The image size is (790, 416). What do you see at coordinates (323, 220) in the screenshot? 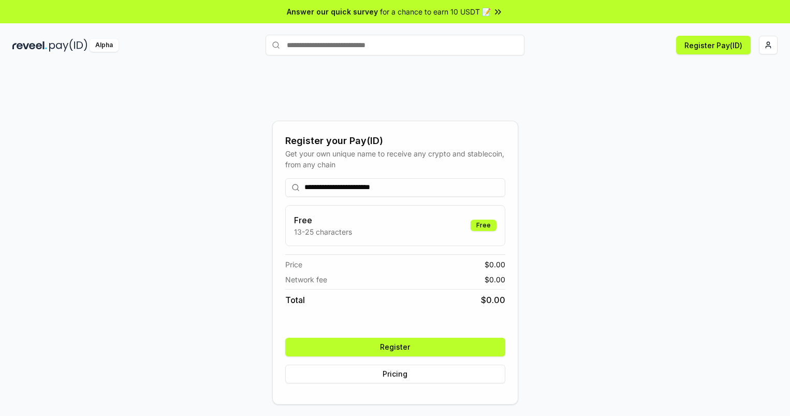
I see `h3: Free` at bounding box center [323, 220].